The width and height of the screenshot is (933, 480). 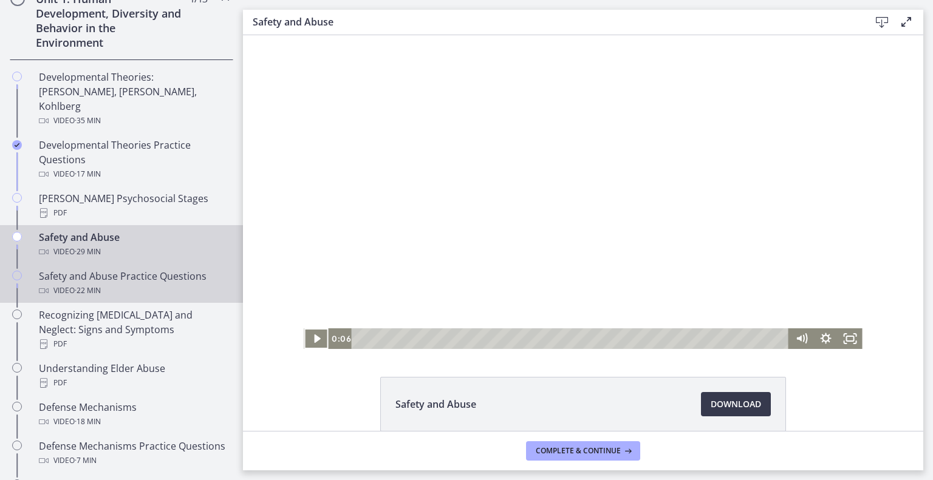 I want to click on span: Download, so click(x=735, y=404).